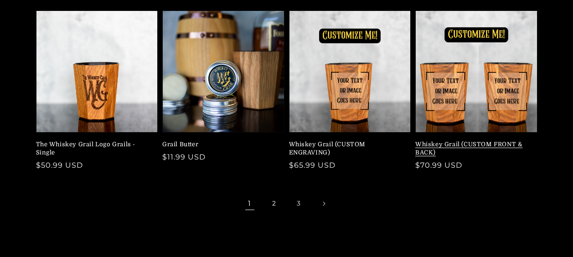 This screenshot has width=573, height=257. Describe the element at coordinates (94, 149) in the screenshot. I see `a: The Whiskey Grail Logo Grails - Single` at that location.